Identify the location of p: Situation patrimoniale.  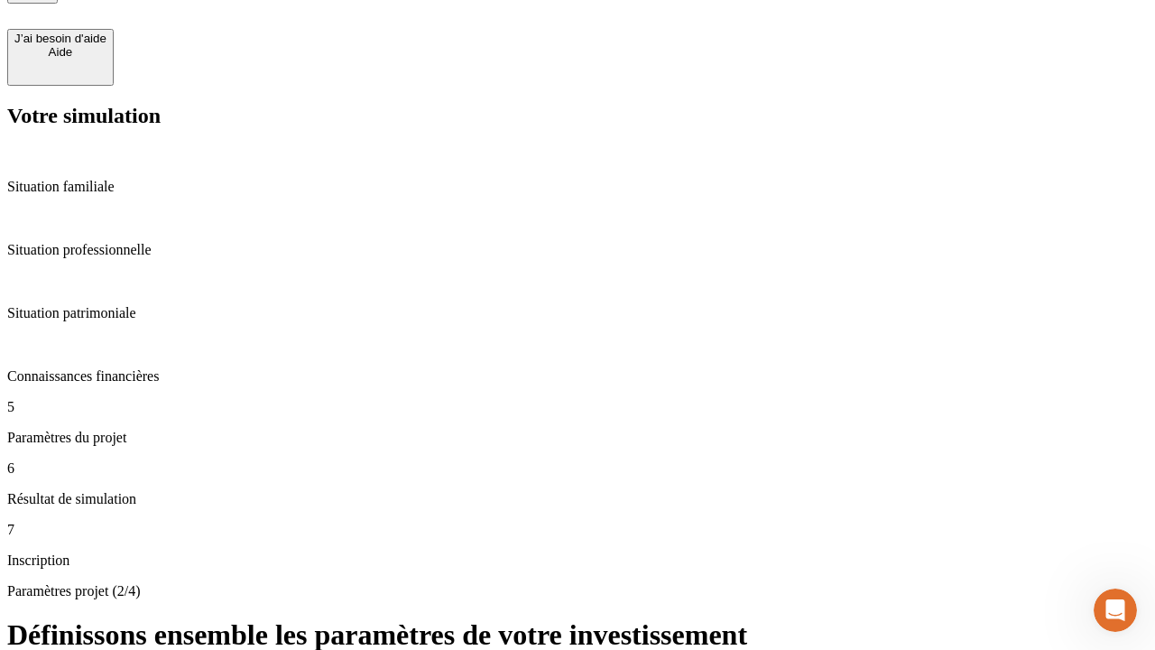
(578, 313).